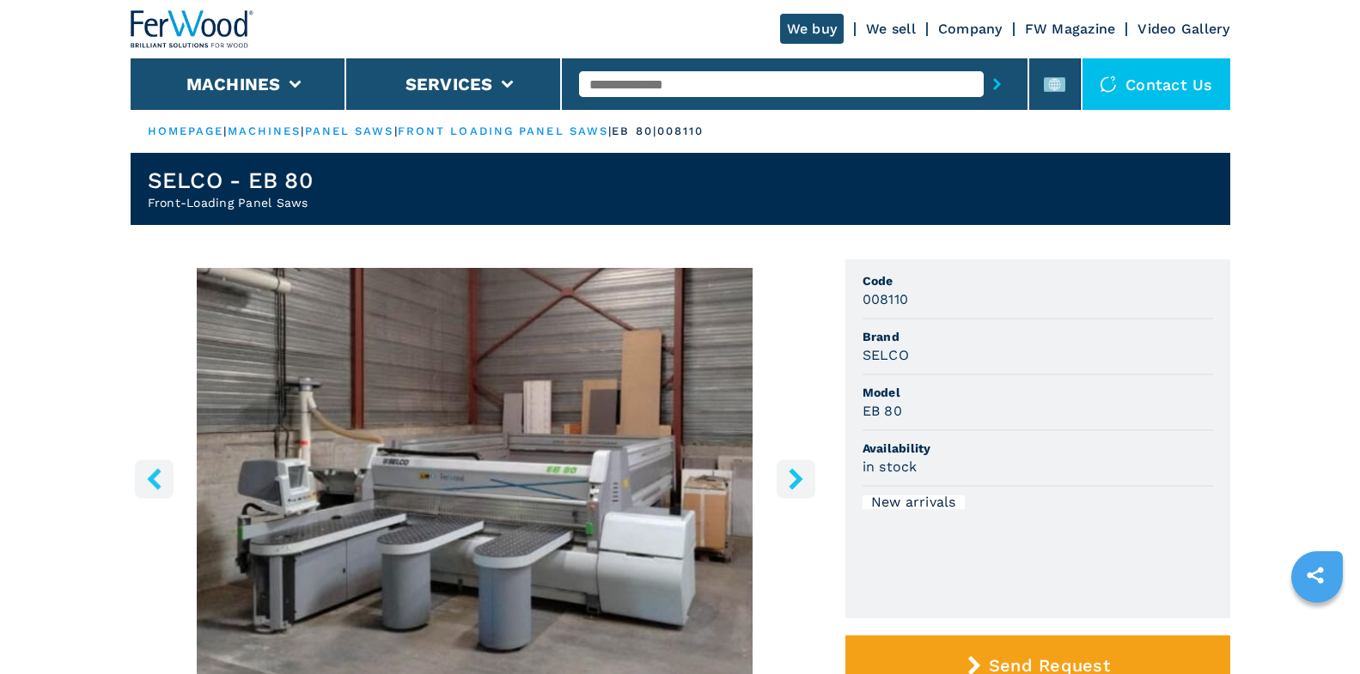  I want to click on button: submit-button, so click(997, 84).